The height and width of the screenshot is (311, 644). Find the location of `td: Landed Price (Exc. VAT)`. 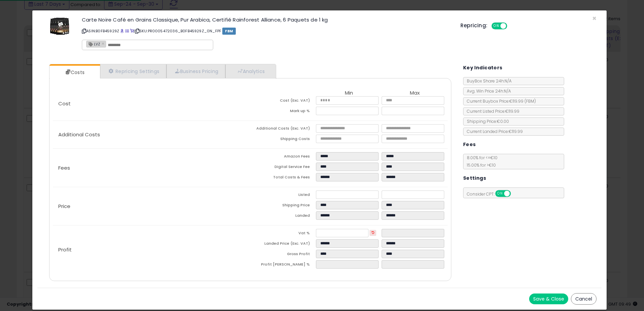

td: Landed Price (Exc. VAT) is located at coordinates (283, 244).